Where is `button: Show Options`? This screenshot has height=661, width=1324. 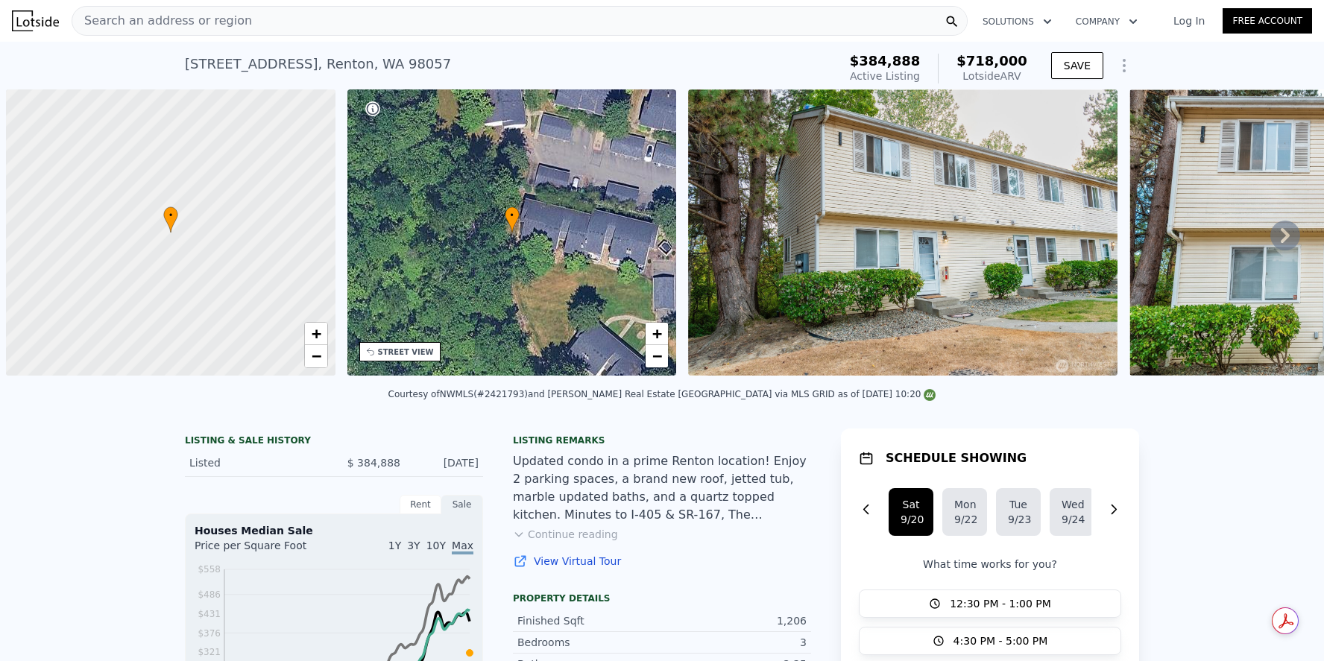 button: Show Options is located at coordinates (1124, 66).